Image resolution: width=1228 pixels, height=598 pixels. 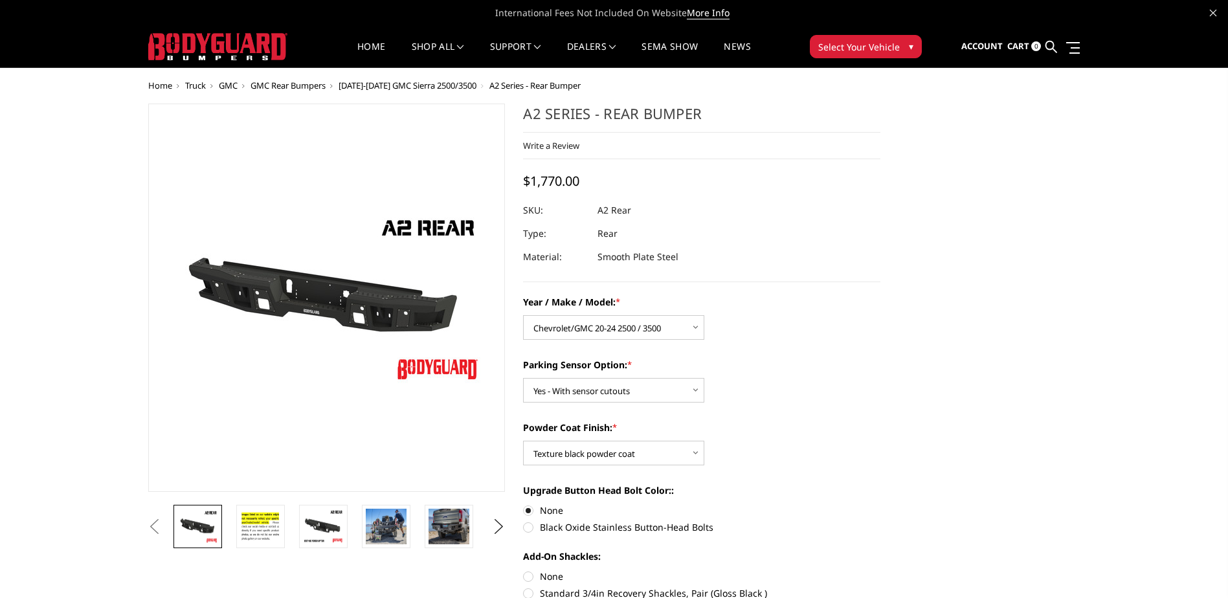 What do you see at coordinates (607, 234) in the screenshot?
I see `dd: Rear` at bounding box center [607, 234].